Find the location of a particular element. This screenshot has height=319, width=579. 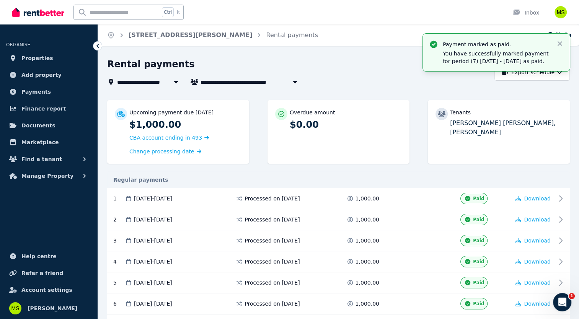

div: Inbox is located at coordinates (526, 13).